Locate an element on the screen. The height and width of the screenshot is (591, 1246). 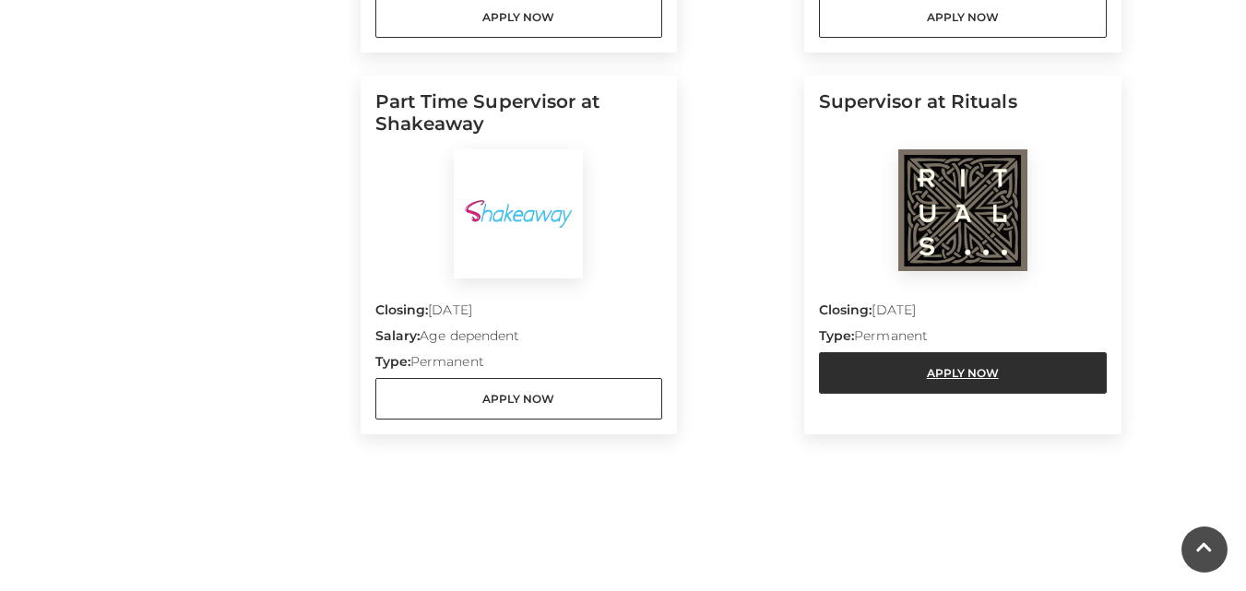
img: Rituals is located at coordinates (963, 210).